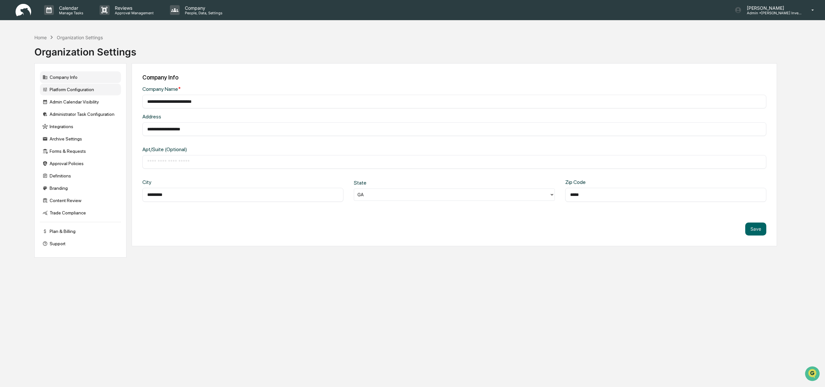 The height and width of the screenshot is (387, 825). I want to click on div: Archive Settings, so click(80, 139).